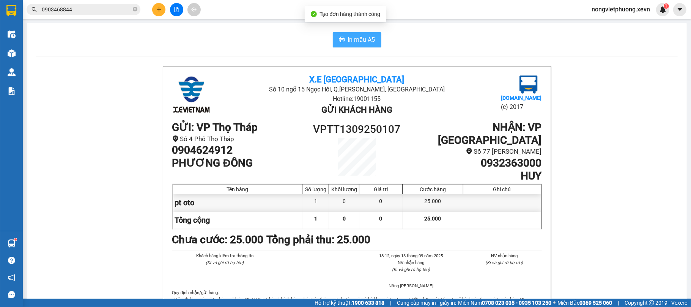  I want to click on div: 25.000, so click(433, 203).